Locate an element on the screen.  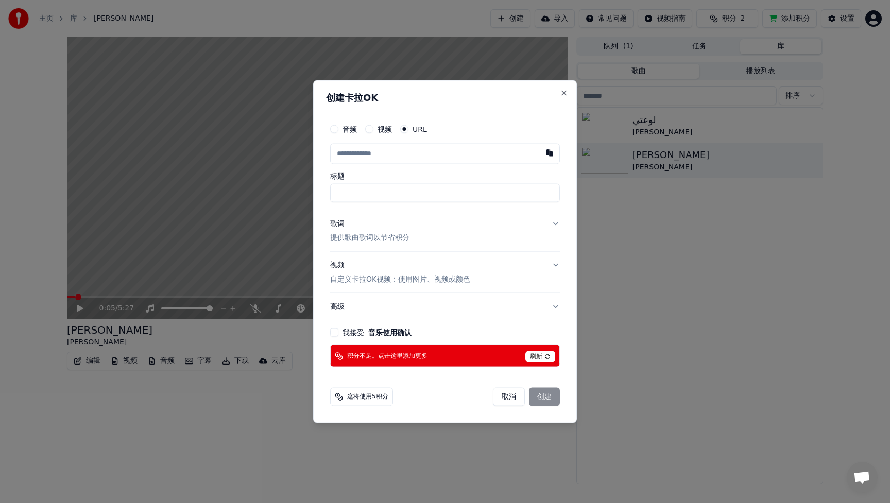
label: 我接受 is located at coordinates (377, 333).